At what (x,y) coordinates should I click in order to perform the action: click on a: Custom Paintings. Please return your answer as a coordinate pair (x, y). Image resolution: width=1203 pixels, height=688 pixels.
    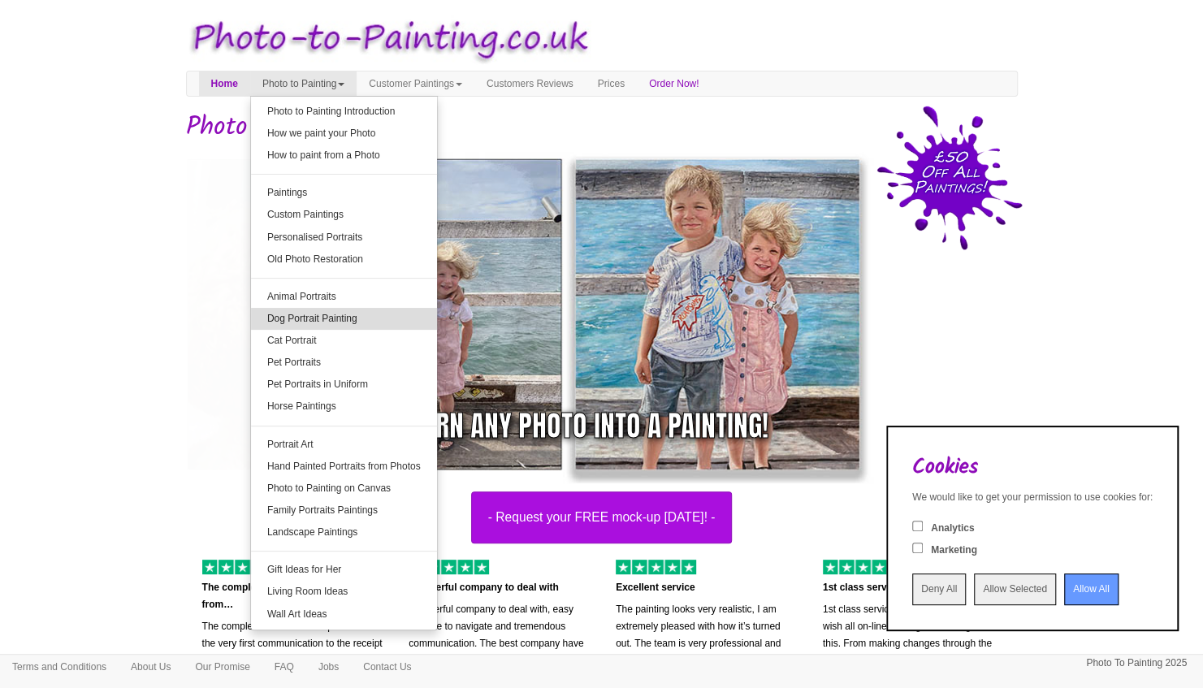
    Looking at the image, I should click on (344, 214).